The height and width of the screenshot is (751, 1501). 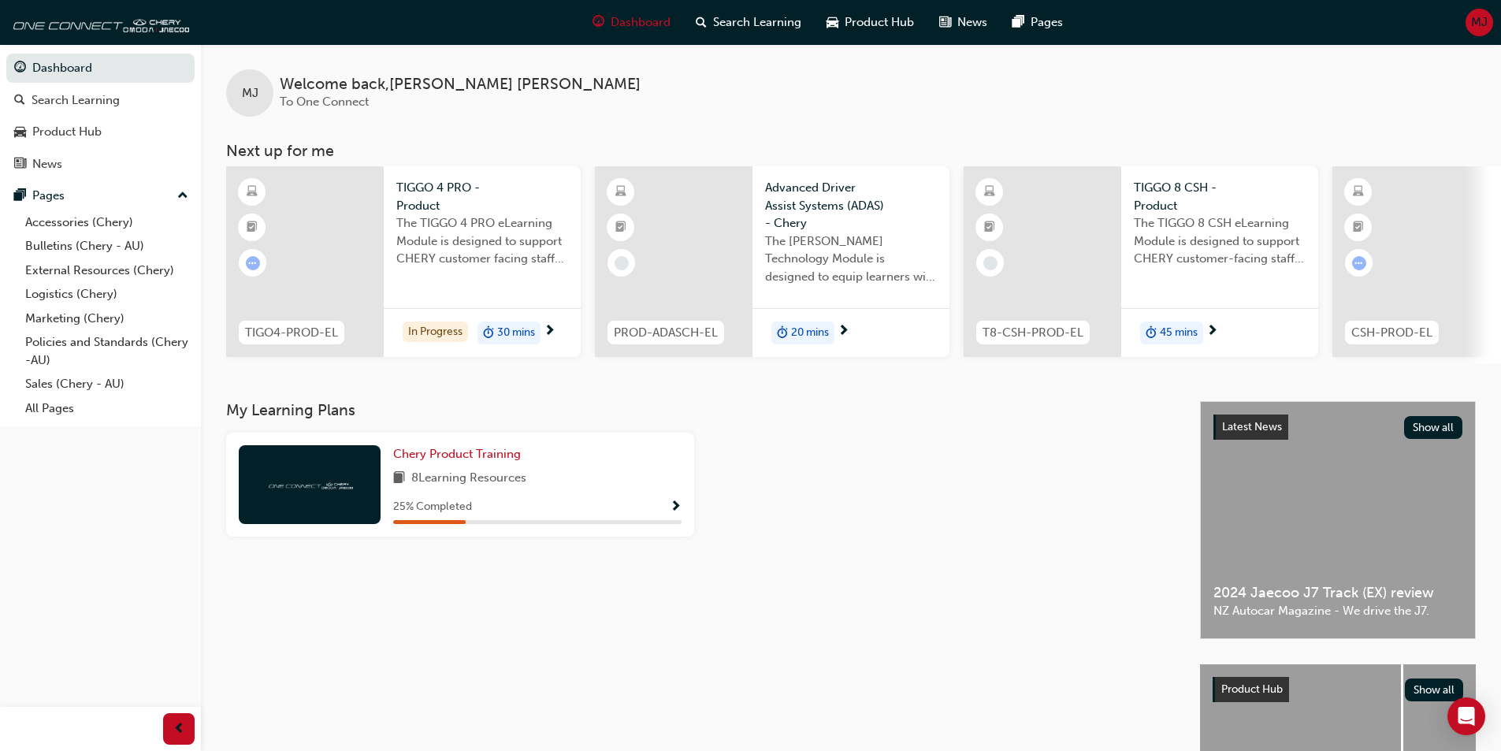 What do you see at coordinates (482, 196) in the screenshot?
I see `span: TIGGO 4 PRO - Product` at bounding box center [482, 196].